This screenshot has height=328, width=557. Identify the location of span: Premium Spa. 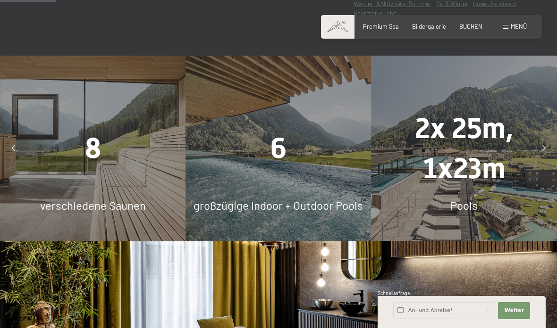
(381, 26).